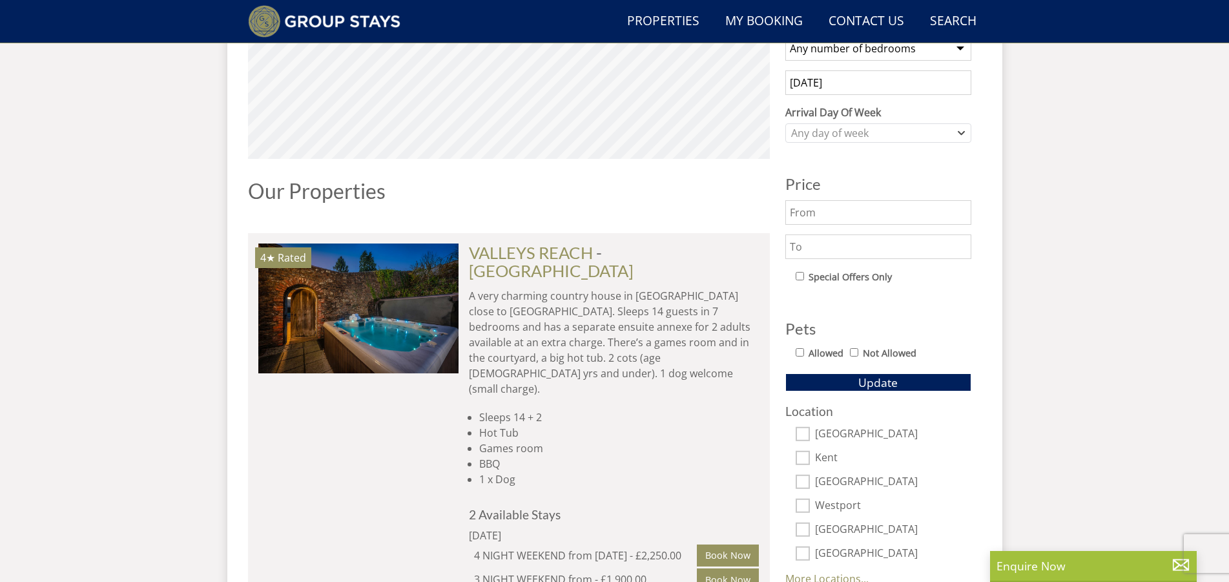 This screenshot has width=1229, height=582. Describe the element at coordinates (879, 247) in the screenshot. I see `input: To` at that location.